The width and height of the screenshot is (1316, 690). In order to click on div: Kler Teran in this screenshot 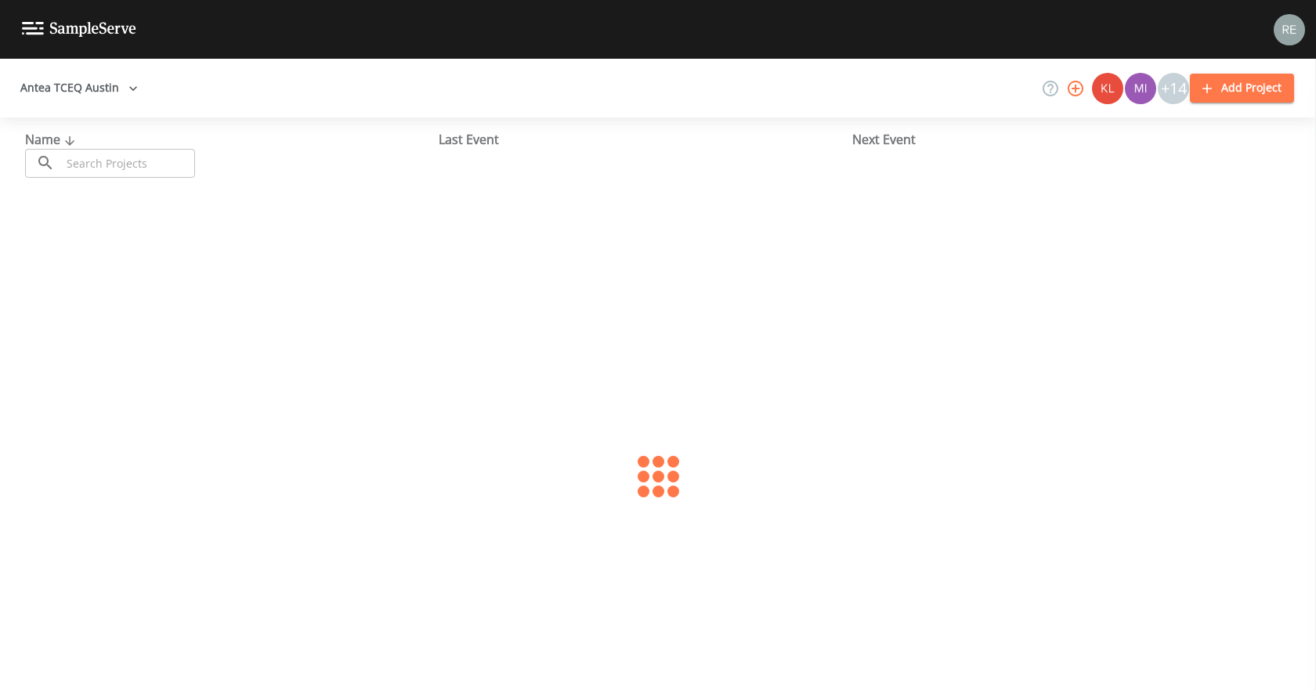, I will do `click(1107, 89)`.